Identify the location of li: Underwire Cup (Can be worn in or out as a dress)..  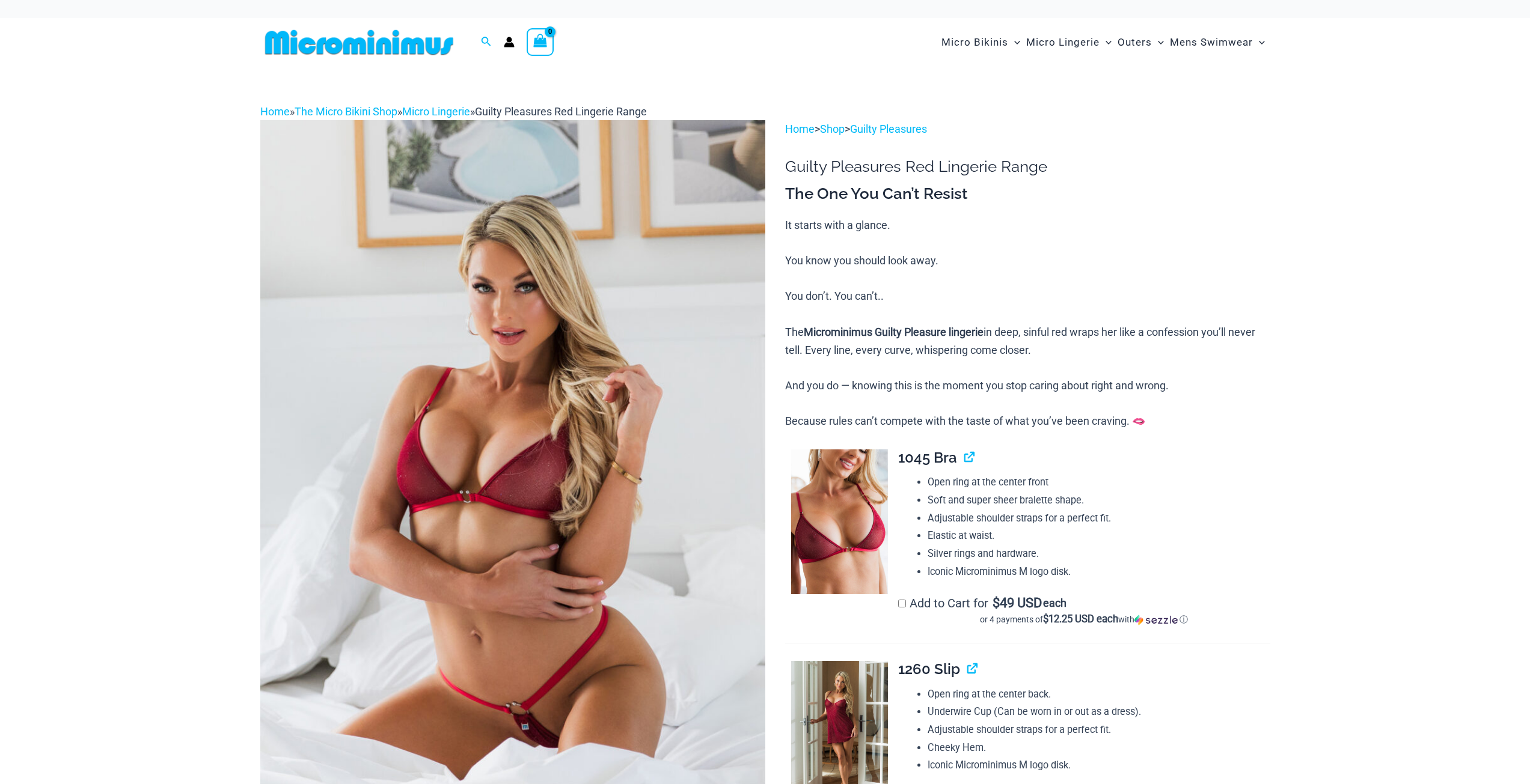
(1098, 712).